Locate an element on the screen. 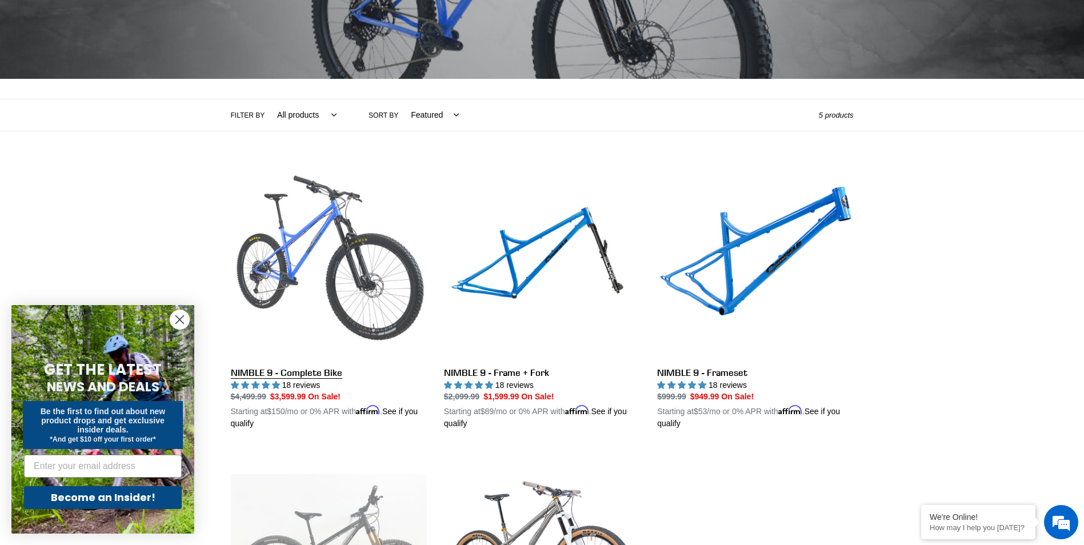 The width and height of the screenshot is (1084, 545). span: GET THE LATEST is located at coordinates (103, 370).